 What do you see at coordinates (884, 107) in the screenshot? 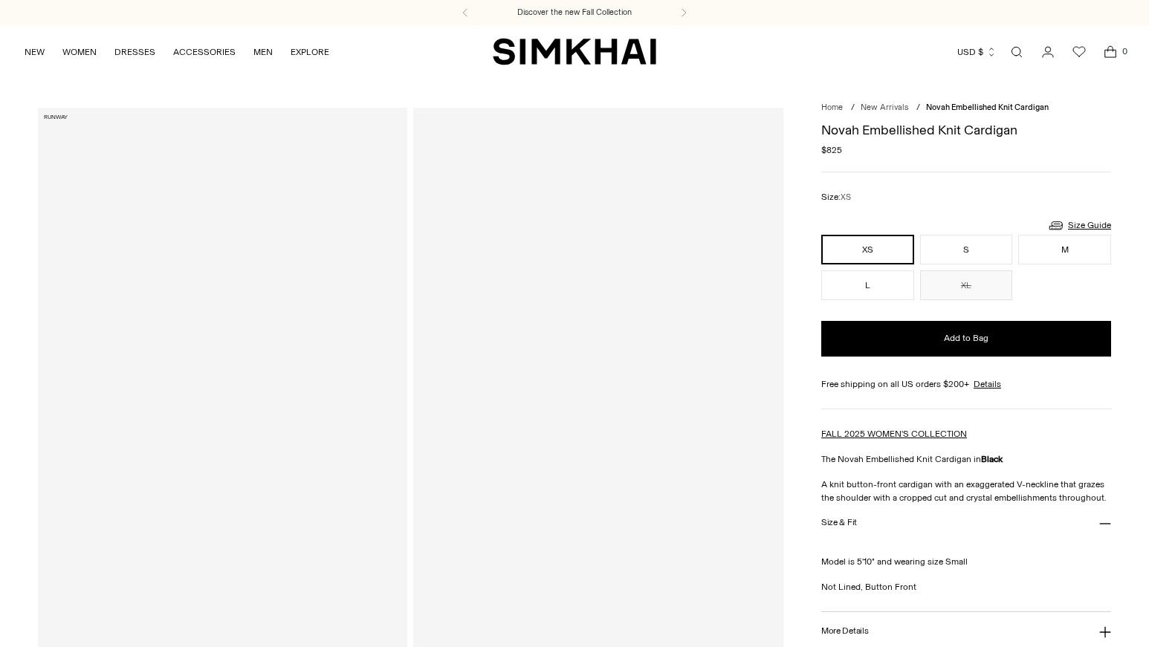
I see `a: New Arrivals` at bounding box center [884, 107].